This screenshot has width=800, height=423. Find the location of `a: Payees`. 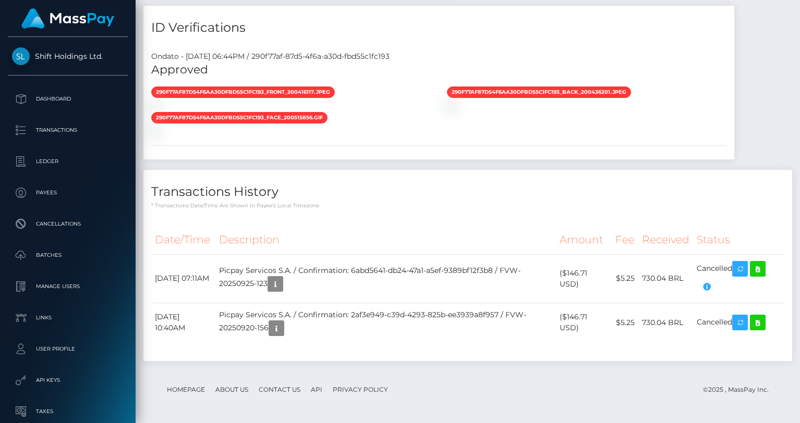

a: Payees is located at coordinates (68, 193).